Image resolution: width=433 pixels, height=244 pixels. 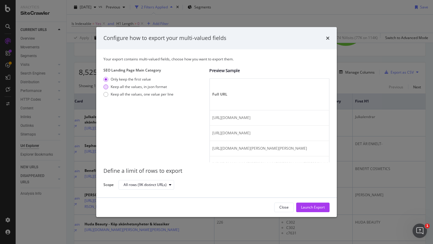 What do you see at coordinates (260, 148) in the screenshot?
I see `span: https://www.sephora.se/marken/varumarken-fran-a---o/benefit-cosmetics-benef/` at bounding box center [260, 148].